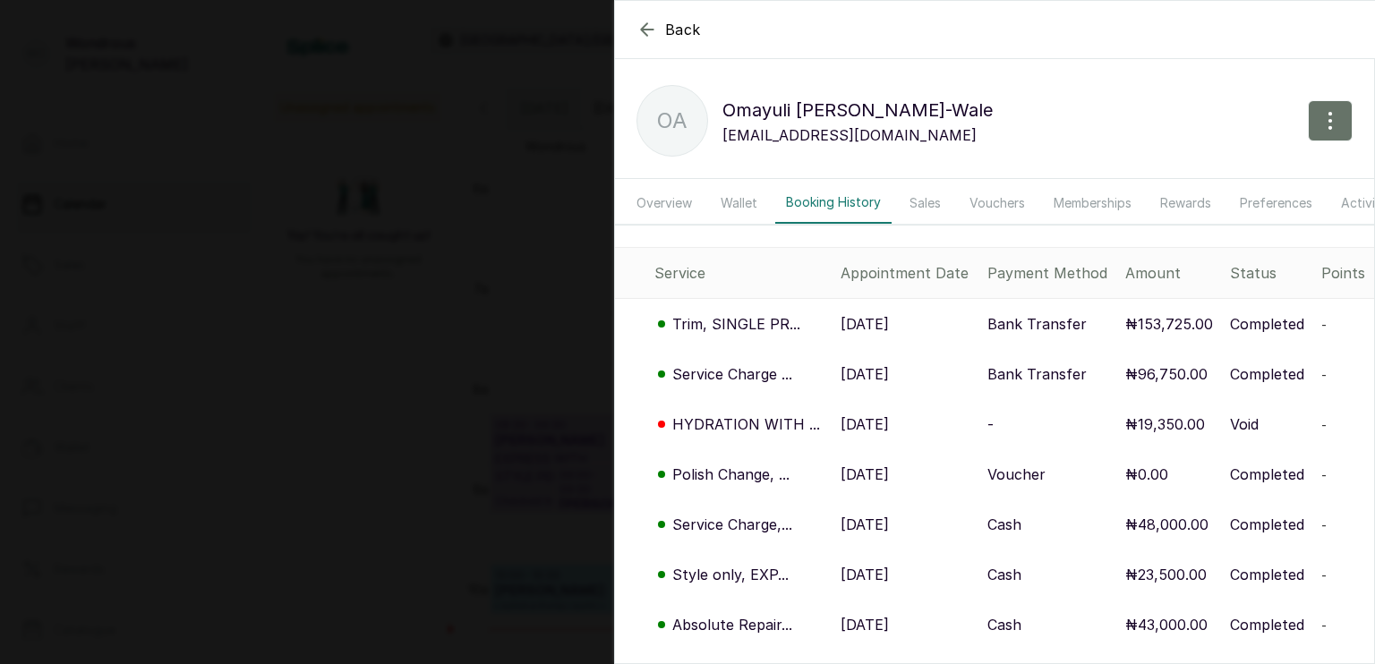 Image resolution: width=1375 pixels, height=664 pixels. I want to click on p: ₦153,725.00, so click(1169, 324).